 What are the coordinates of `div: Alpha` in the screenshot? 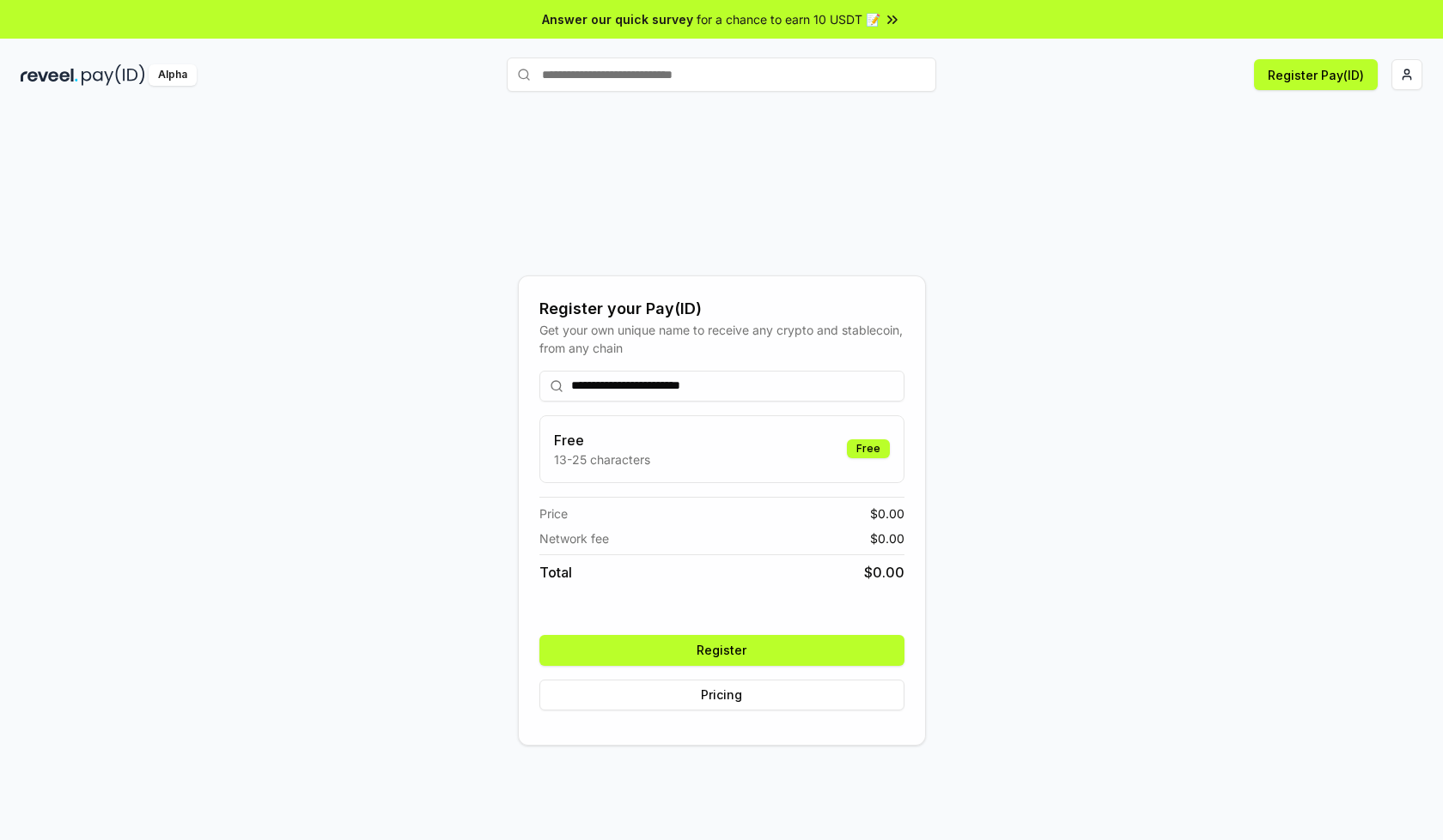 It's located at (172, 75).